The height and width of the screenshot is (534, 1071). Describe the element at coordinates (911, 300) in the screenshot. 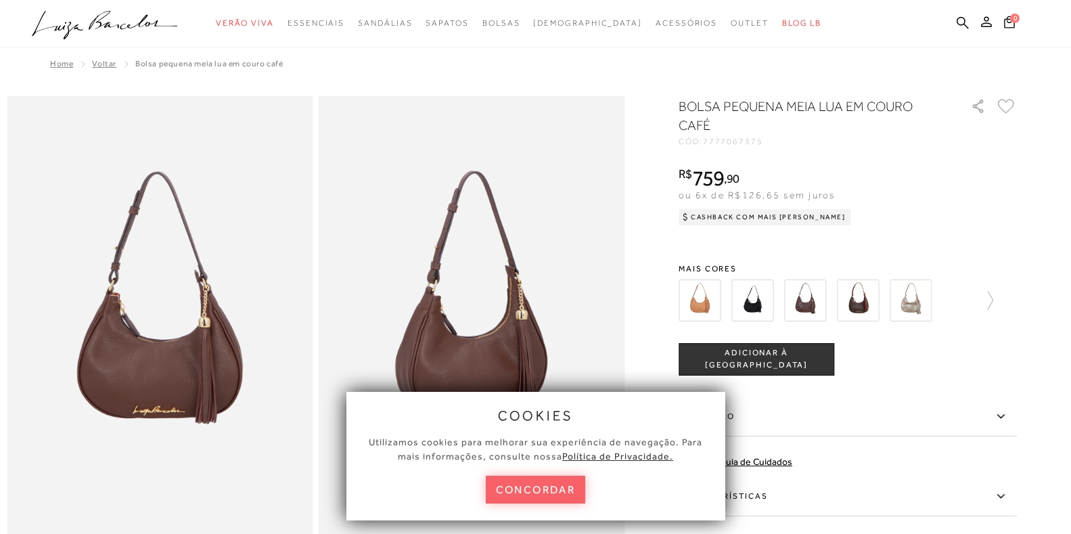

I see `img: BOLSA PEQUENA MEIA LUA DOURADA` at that location.